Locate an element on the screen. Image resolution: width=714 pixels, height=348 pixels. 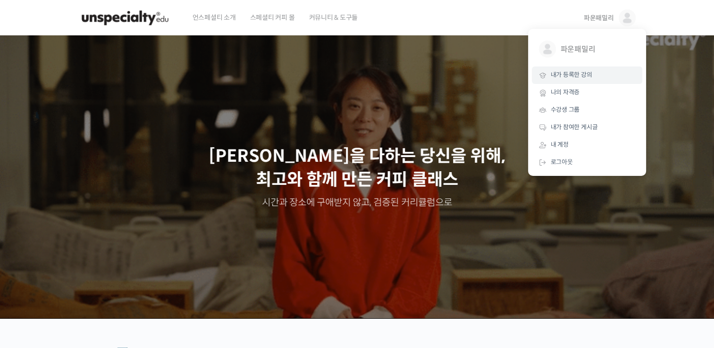
span: 내가 등록한 강의 is located at coordinates (571, 75).